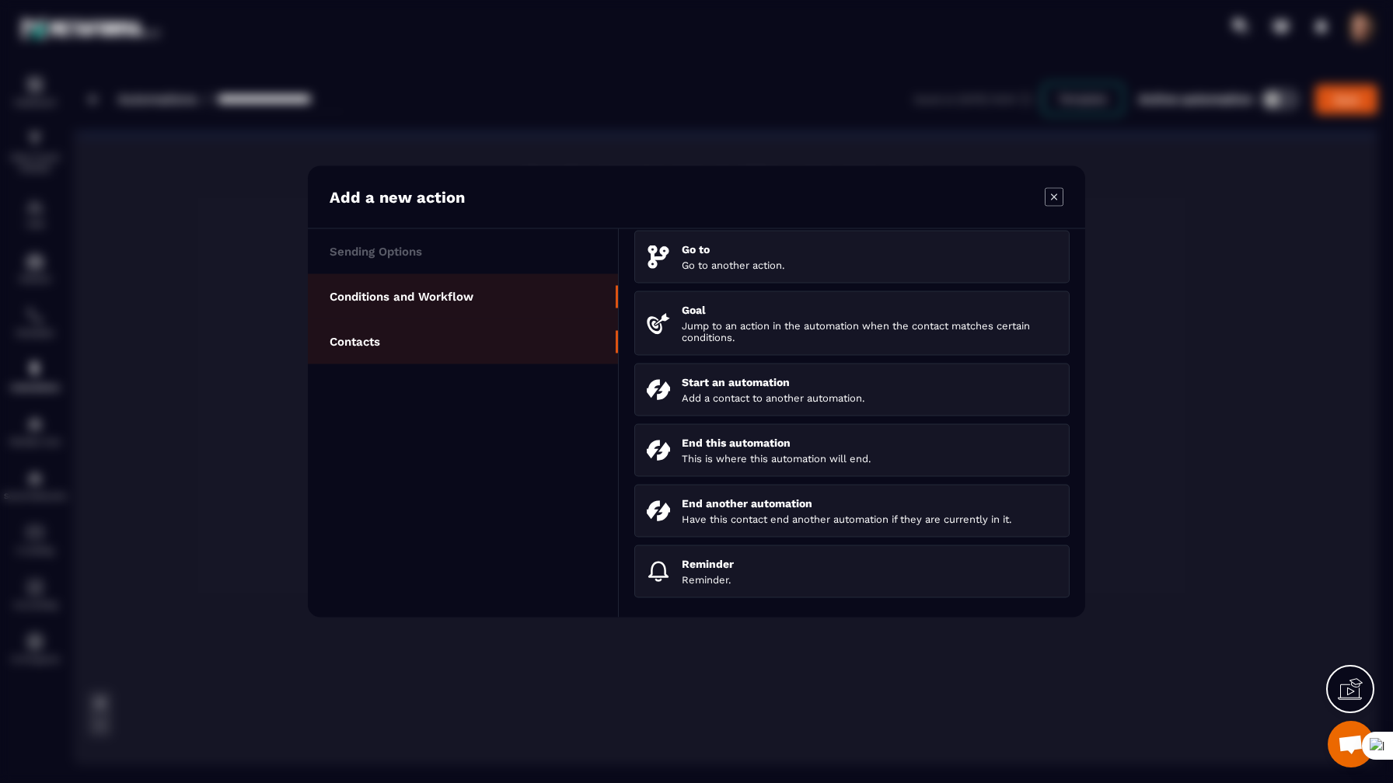  What do you see at coordinates (869, 564) in the screenshot?
I see `p: Reminder` at bounding box center [869, 564].